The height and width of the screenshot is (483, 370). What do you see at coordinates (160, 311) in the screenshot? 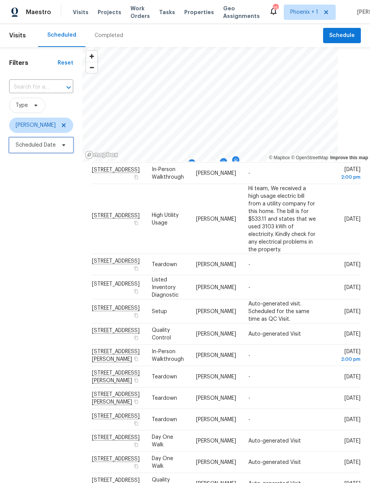
I see `span: Setup` at bounding box center [160, 311].